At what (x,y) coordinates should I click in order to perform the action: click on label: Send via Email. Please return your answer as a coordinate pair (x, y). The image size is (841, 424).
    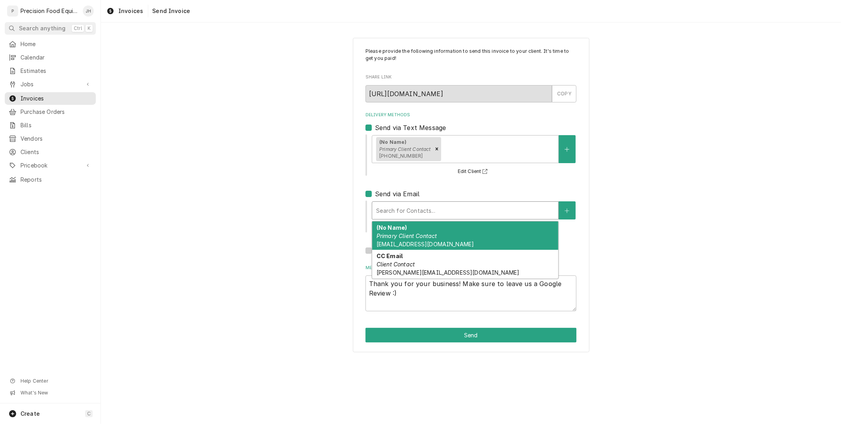
    Looking at the image, I should click on (397, 194).